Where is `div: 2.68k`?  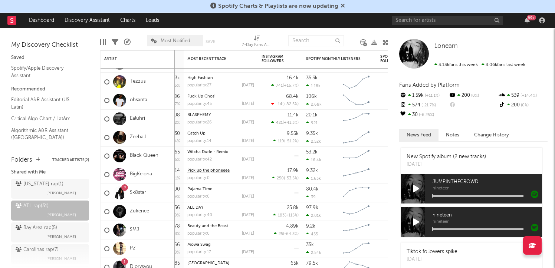 div: 2.68k is located at coordinates (314, 104).